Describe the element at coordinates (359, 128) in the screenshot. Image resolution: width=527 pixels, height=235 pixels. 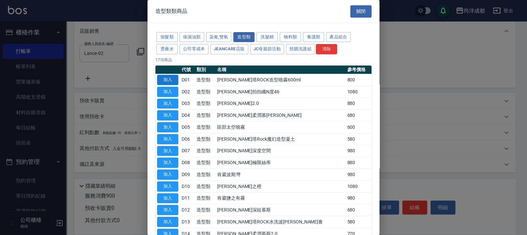
I see `td: 600` at that location.